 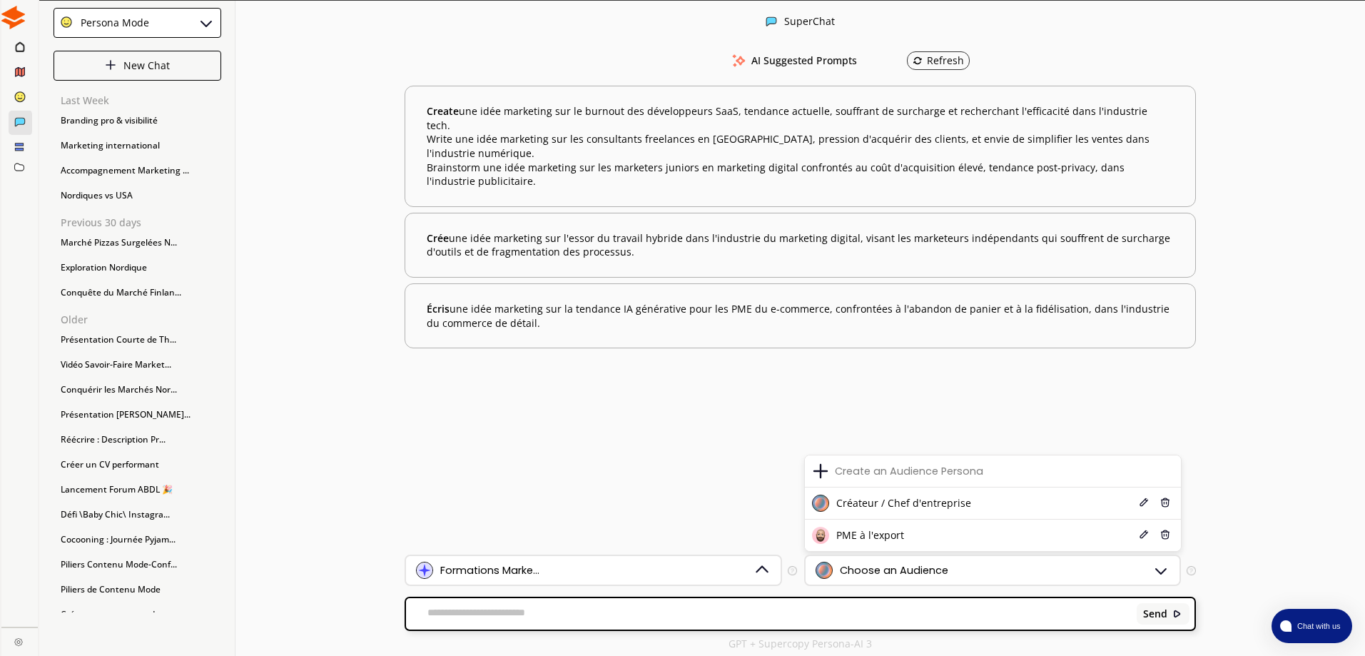 What do you see at coordinates (904, 503) in the screenshot?
I see `span: Créateur / Chef d'entreprise` at bounding box center [904, 503].